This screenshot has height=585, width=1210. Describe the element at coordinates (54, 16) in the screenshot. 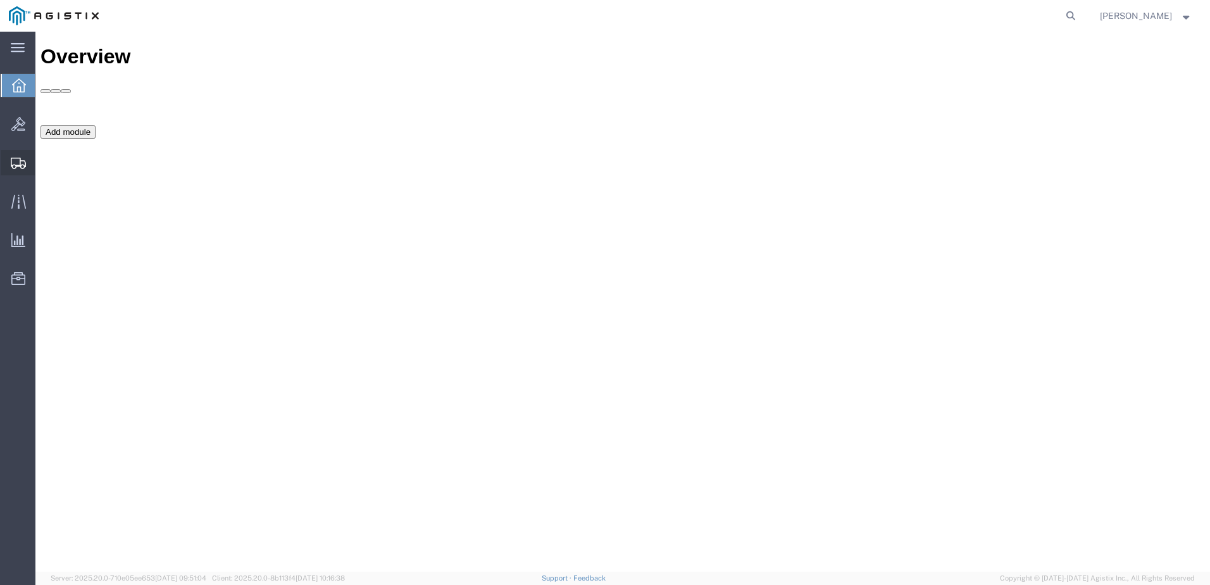

I see `img: logo` at that location.